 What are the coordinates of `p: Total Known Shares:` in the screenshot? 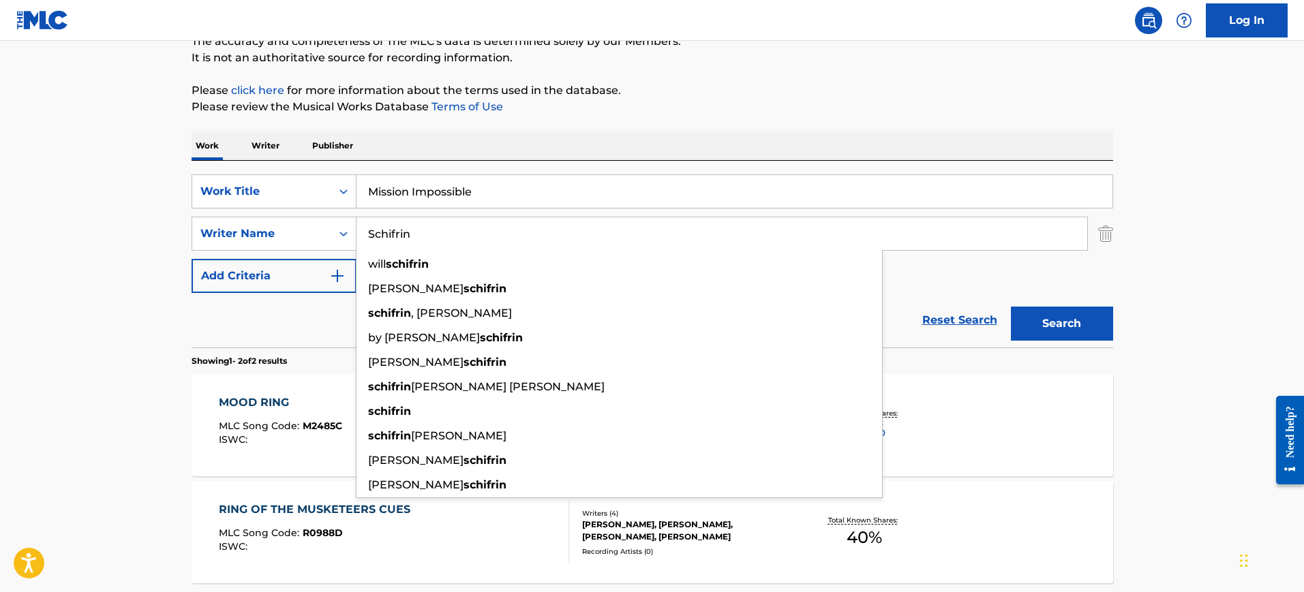 It's located at (864, 520).